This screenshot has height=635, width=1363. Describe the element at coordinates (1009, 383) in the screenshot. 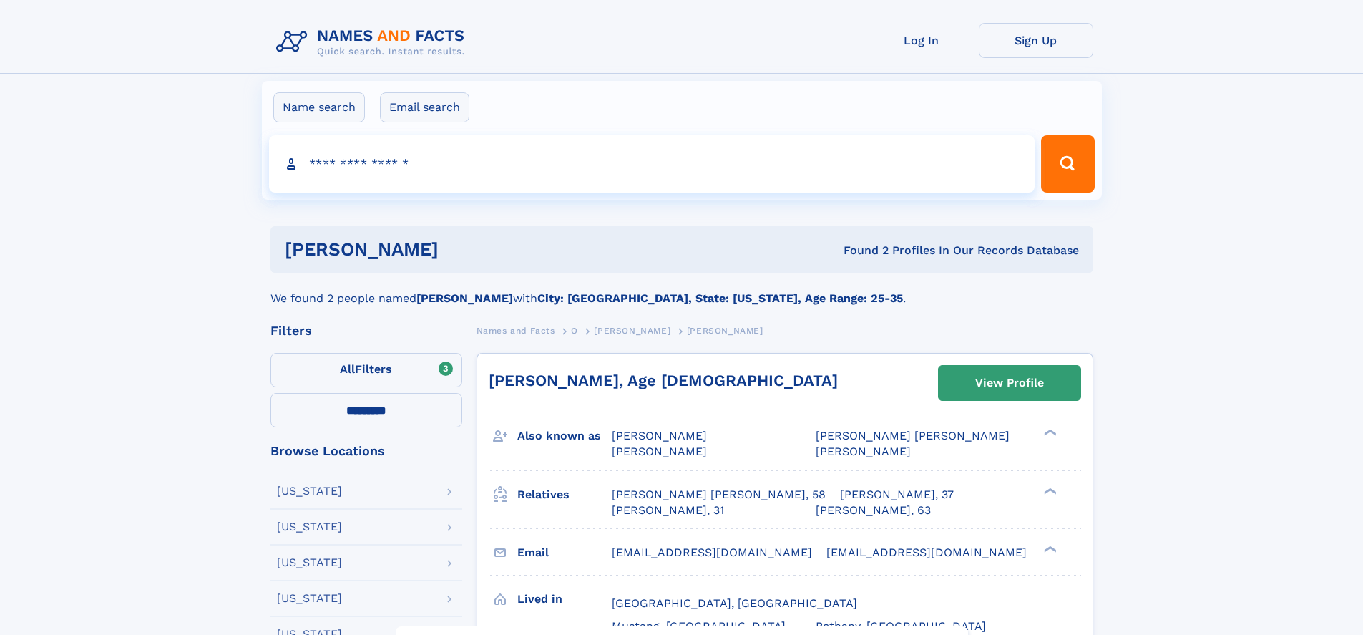

I see `div: View Profile` at that location.